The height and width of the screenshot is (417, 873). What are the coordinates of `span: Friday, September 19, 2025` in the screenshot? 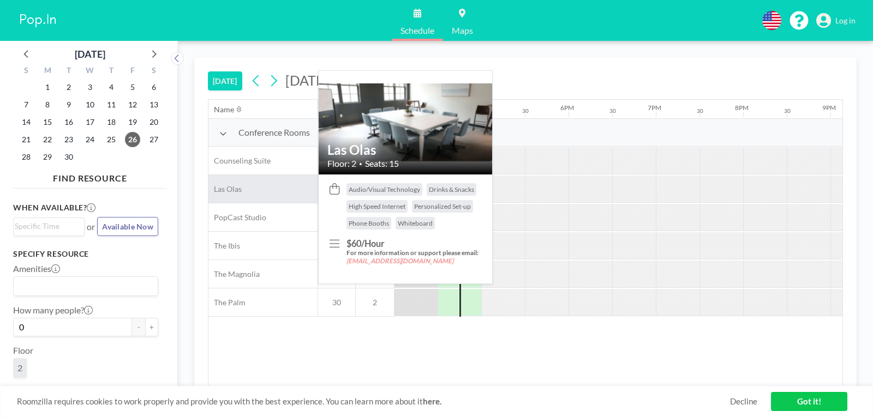 It's located at (133, 122).